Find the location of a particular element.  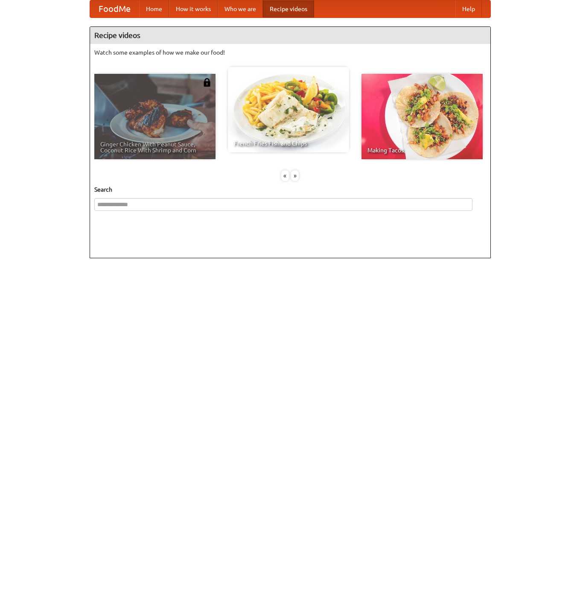

a: FoodMe is located at coordinates (114, 9).